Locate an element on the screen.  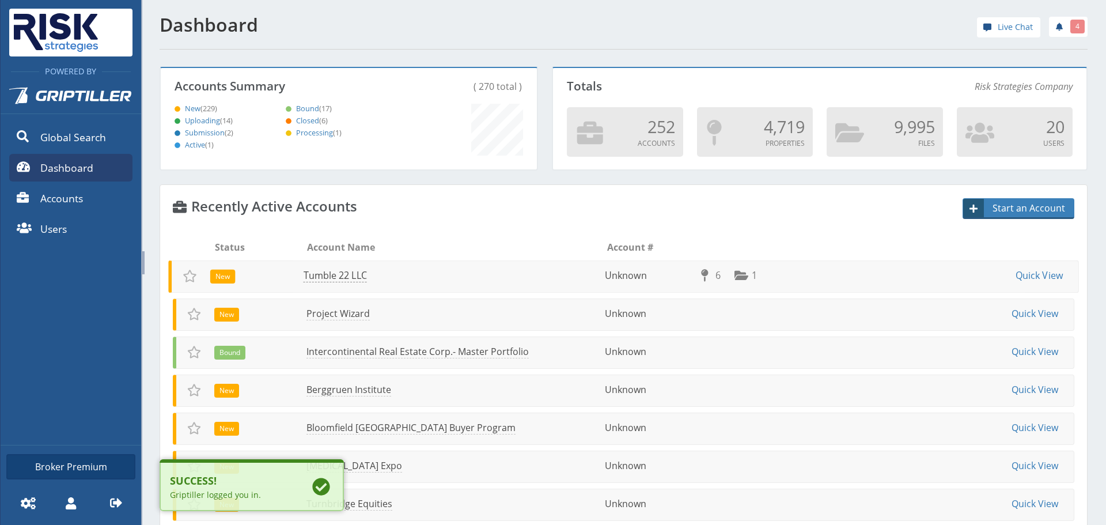
span: (14) is located at coordinates (226, 120).